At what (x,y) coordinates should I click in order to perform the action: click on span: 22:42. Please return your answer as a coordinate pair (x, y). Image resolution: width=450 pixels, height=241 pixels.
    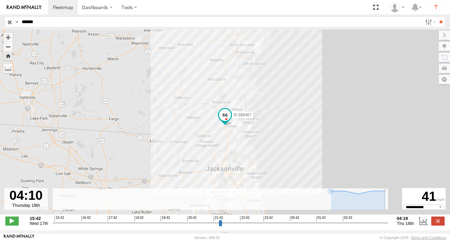
    Looking at the image, I should click on (245, 218).